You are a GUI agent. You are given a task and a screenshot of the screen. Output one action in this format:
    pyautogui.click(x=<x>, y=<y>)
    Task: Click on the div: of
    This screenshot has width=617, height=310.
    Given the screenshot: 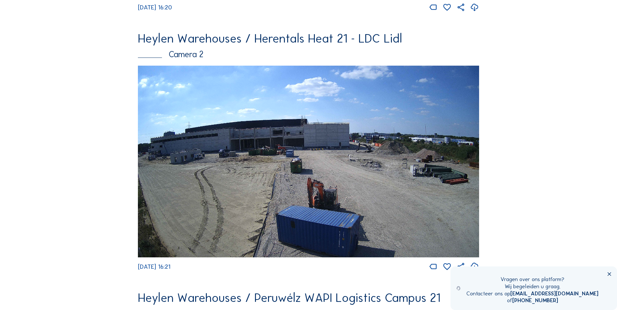 What is the action you would take?
    pyautogui.click(x=532, y=301)
    